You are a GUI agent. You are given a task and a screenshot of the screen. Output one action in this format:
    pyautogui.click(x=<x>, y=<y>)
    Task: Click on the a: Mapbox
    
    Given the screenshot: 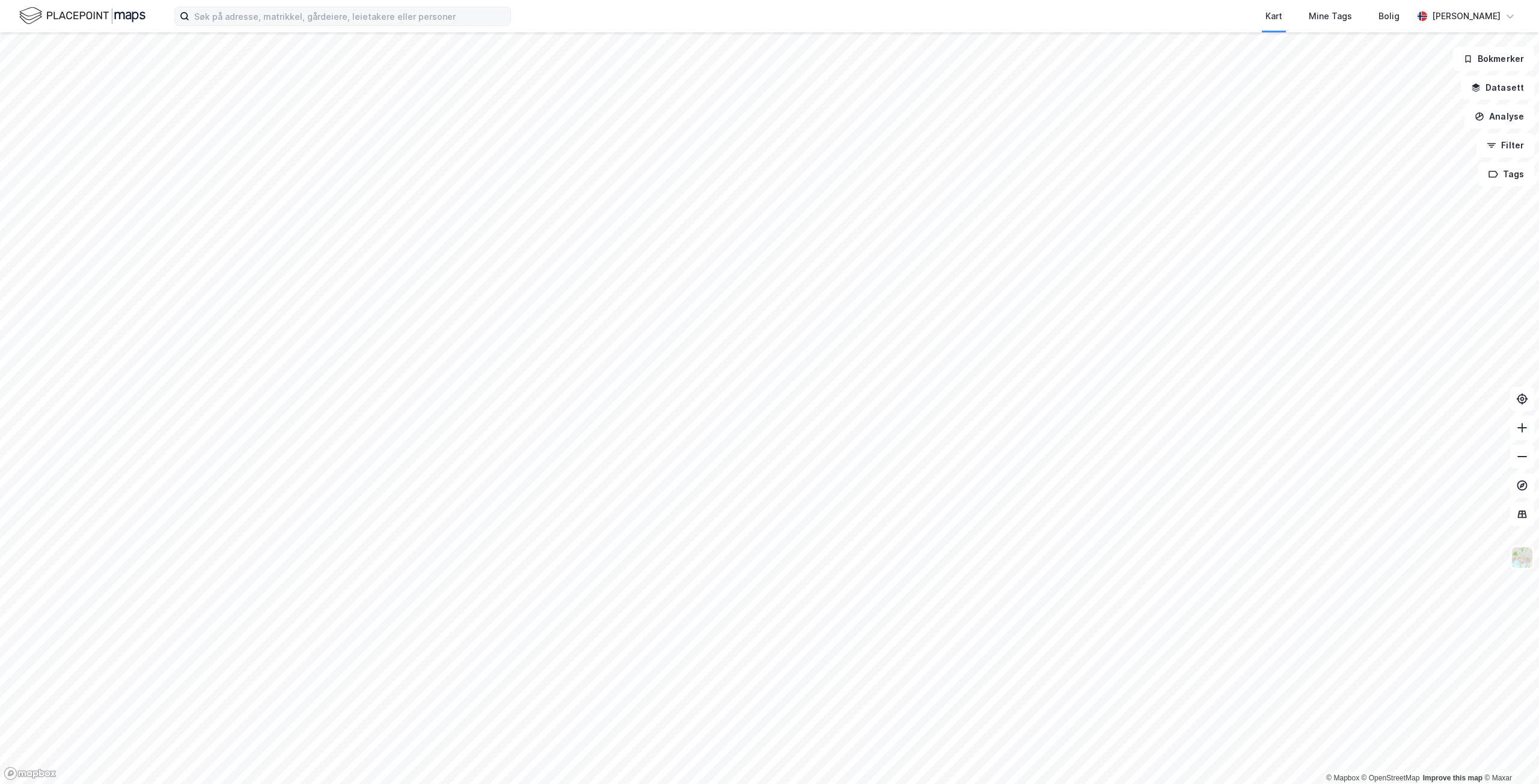 What is the action you would take?
    pyautogui.click(x=1343, y=778)
    